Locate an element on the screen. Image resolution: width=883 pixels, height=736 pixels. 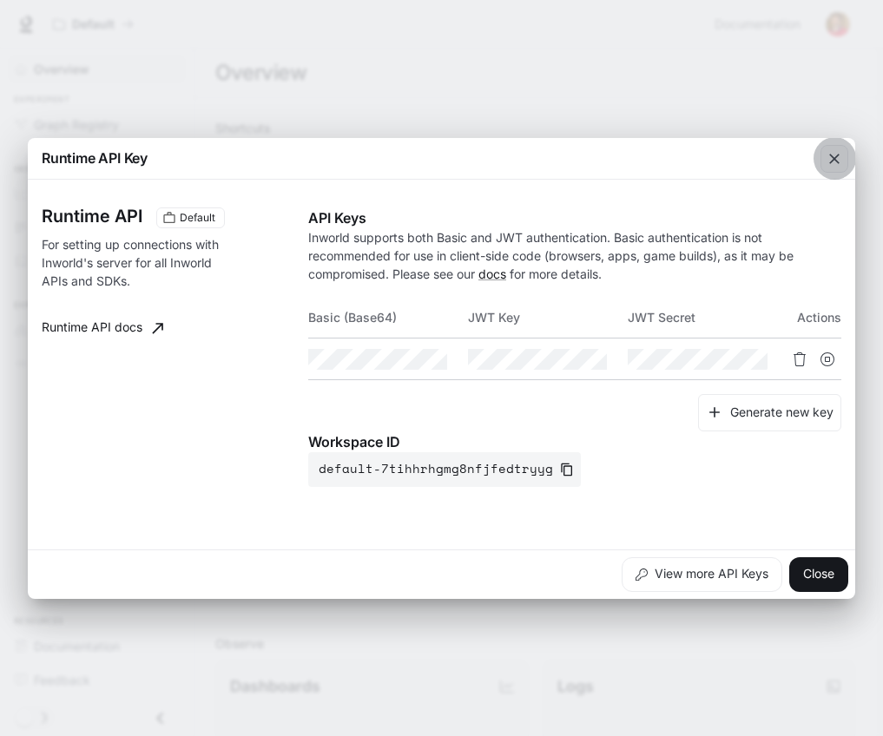
button: View more API Keys is located at coordinates (702, 575).